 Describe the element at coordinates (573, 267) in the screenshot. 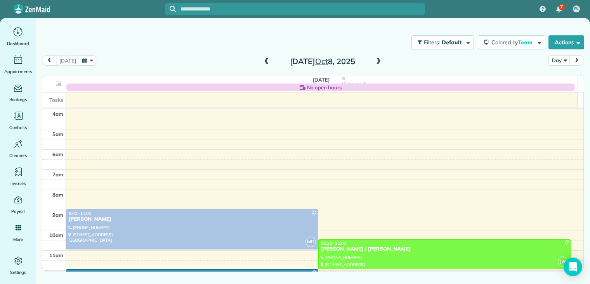

I see `div: Open Intercom Messenger` at that location.